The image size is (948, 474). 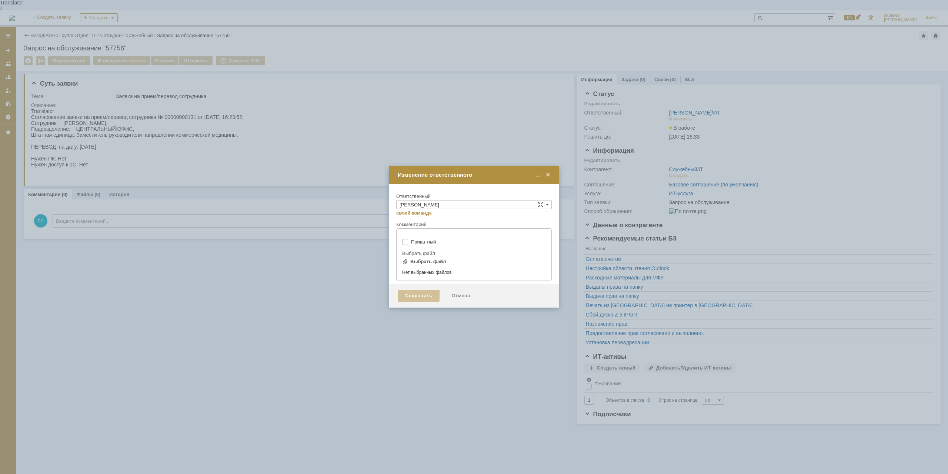 I want to click on div: Изменение ответственного, so click(x=475, y=175).